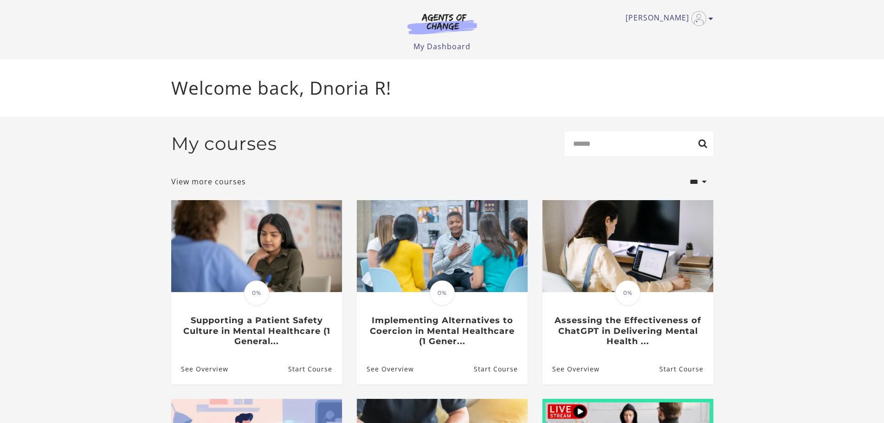  Describe the element at coordinates (686, 369) in the screenshot. I see `a: Assessing the Effectiveness of ChatGPT in Delivering Mental Health ...: Resume Course` at that location.